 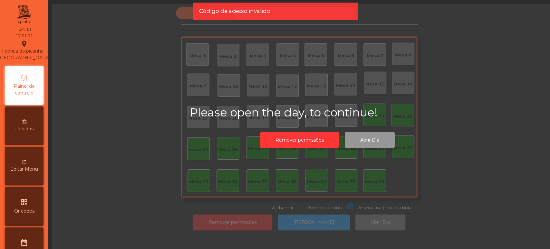 What do you see at coordinates (300, 140) in the screenshot?
I see `button: Remover permissões` at bounding box center [300, 140].